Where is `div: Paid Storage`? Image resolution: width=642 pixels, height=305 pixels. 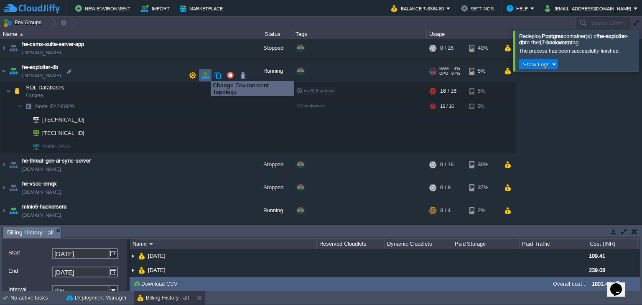
div: Paid Storage is located at coordinates (486, 244).